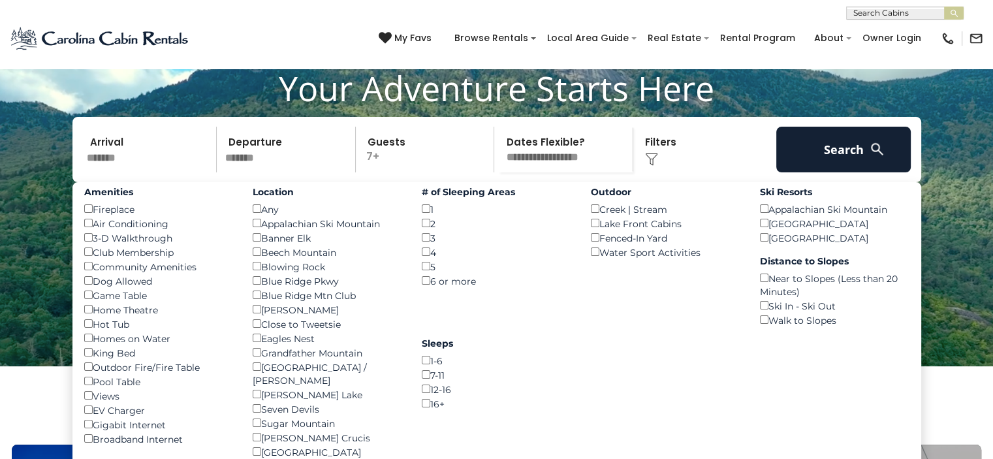 This screenshot has height=459, width=993. I want to click on div: Home Theatre, so click(159, 310).